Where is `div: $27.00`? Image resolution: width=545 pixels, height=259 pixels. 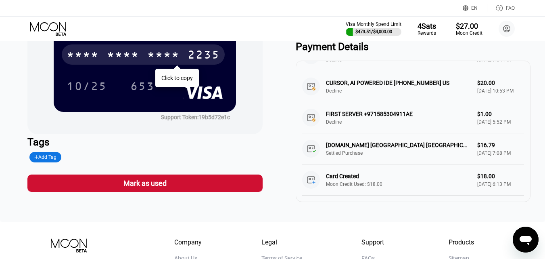
div: $27.00 is located at coordinates (470, 26).